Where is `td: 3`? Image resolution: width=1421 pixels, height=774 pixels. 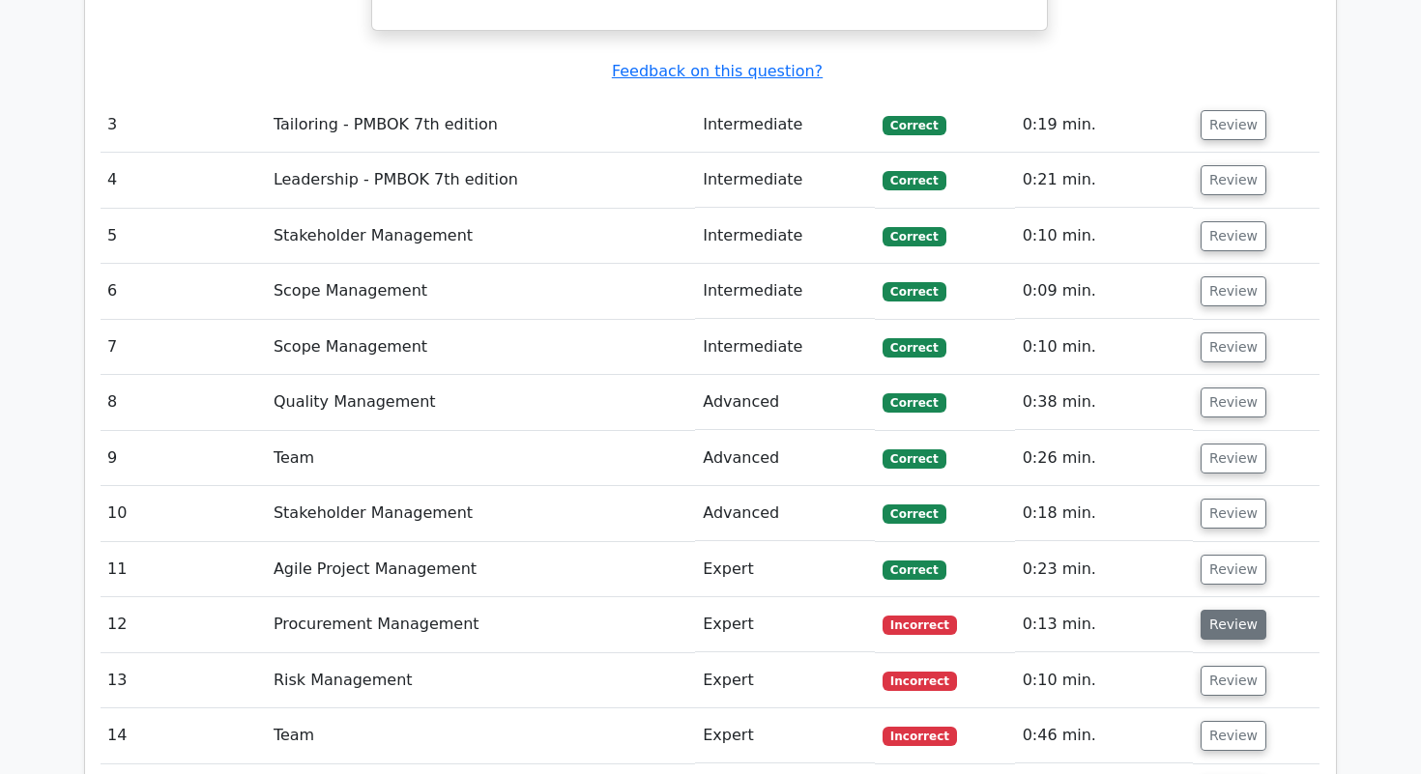 td: 3 is located at coordinates (183, 125).